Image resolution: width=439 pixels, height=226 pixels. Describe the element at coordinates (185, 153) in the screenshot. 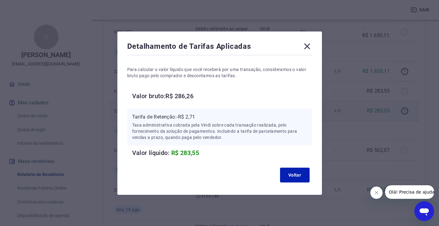

I see `span: R$ 283,55` at that location.